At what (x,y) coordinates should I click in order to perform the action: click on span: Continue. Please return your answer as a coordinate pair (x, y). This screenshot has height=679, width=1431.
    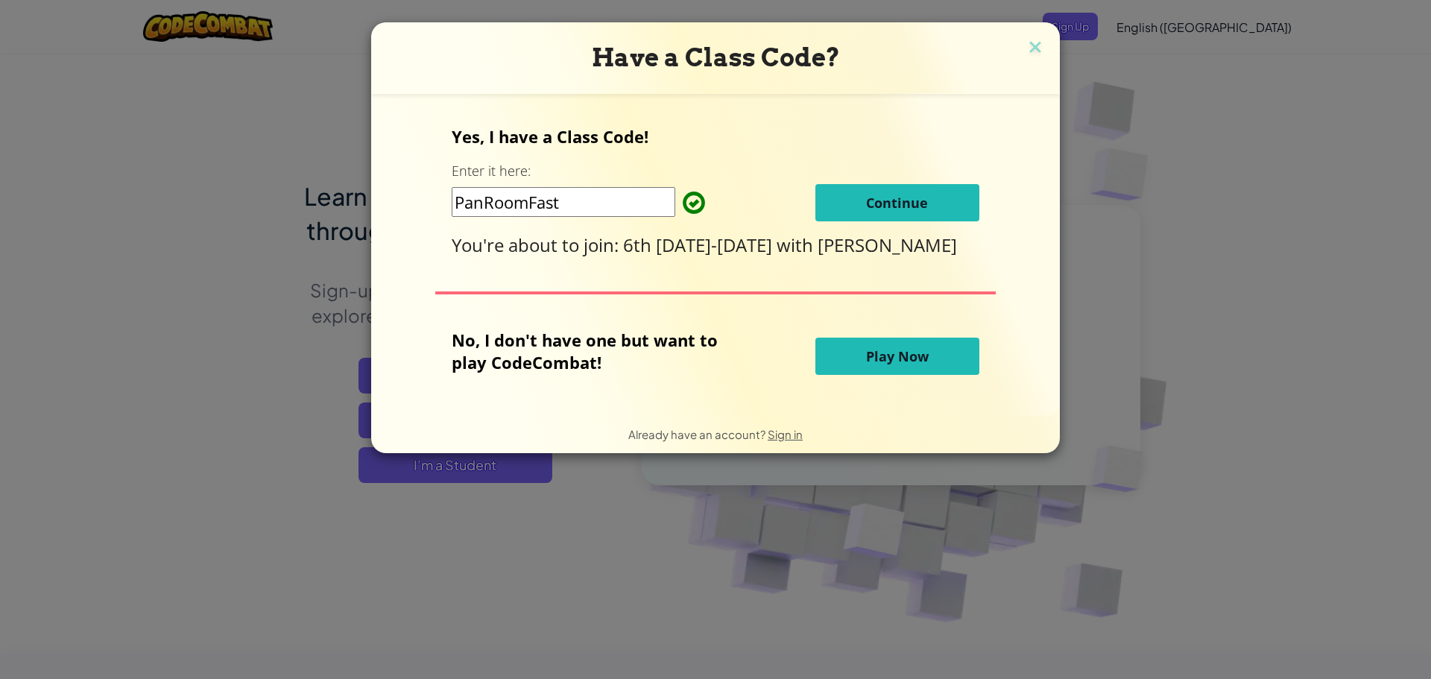
    Looking at the image, I should click on (897, 203).